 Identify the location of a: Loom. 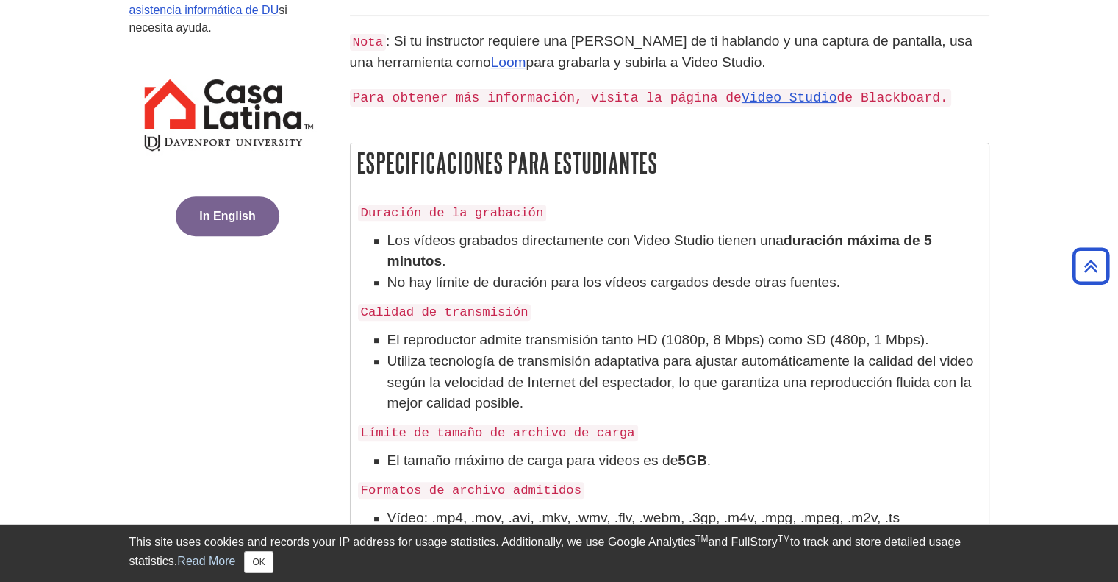
(508, 62).